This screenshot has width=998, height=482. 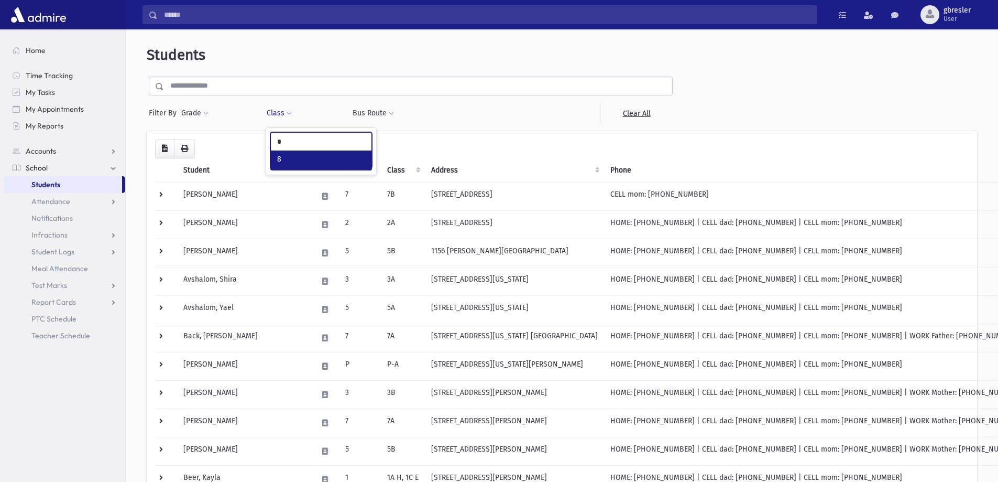 I want to click on th: Address: activate to sort column ascending, so click(x=515, y=170).